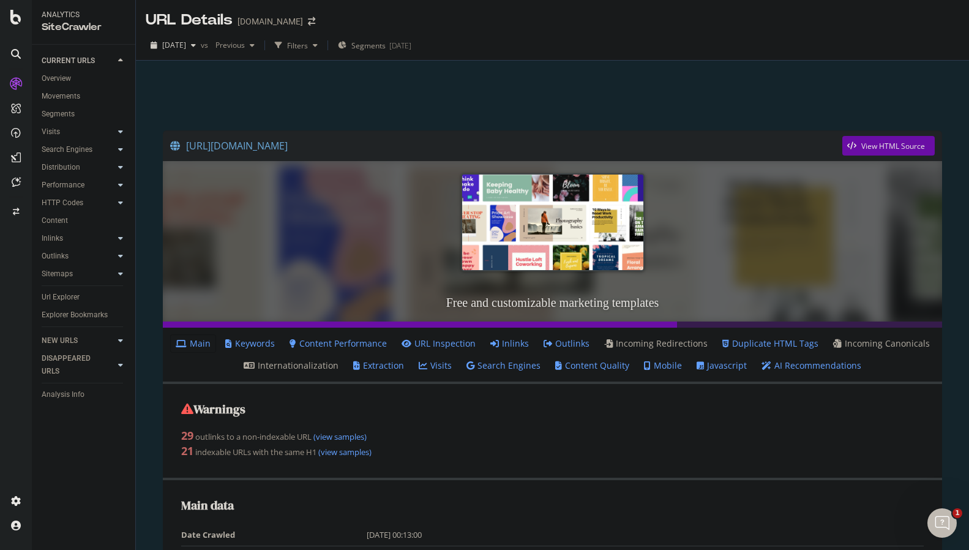  Describe the element at coordinates (291, 365) in the screenshot. I see `a: Internationalization` at that location.